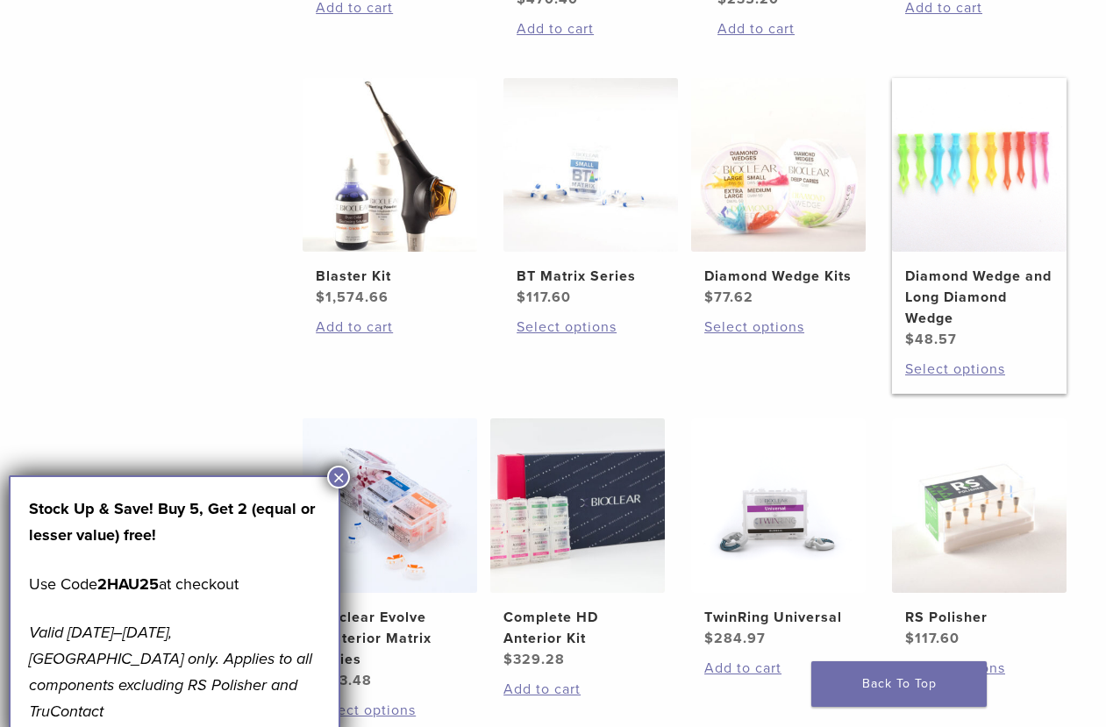 Image resolution: width=1106 pixels, height=727 pixels. What do you see at coordinates (778, 327) in the screenshot?
I see `a: Select options for “Diamond Wedge Kits”` at bounding box center [778, 327].